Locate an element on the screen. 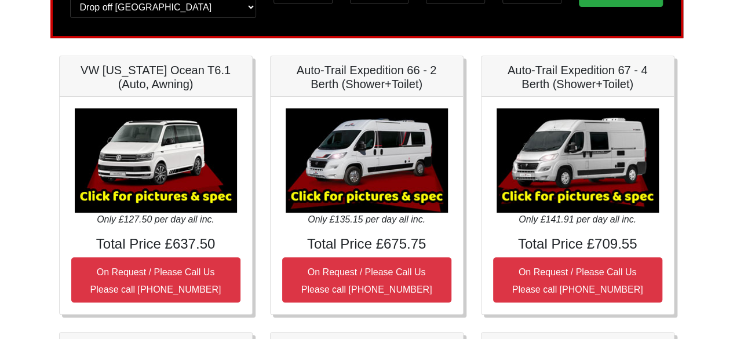  h4: Total Price £675.75 is located at coordinates (367, 244).